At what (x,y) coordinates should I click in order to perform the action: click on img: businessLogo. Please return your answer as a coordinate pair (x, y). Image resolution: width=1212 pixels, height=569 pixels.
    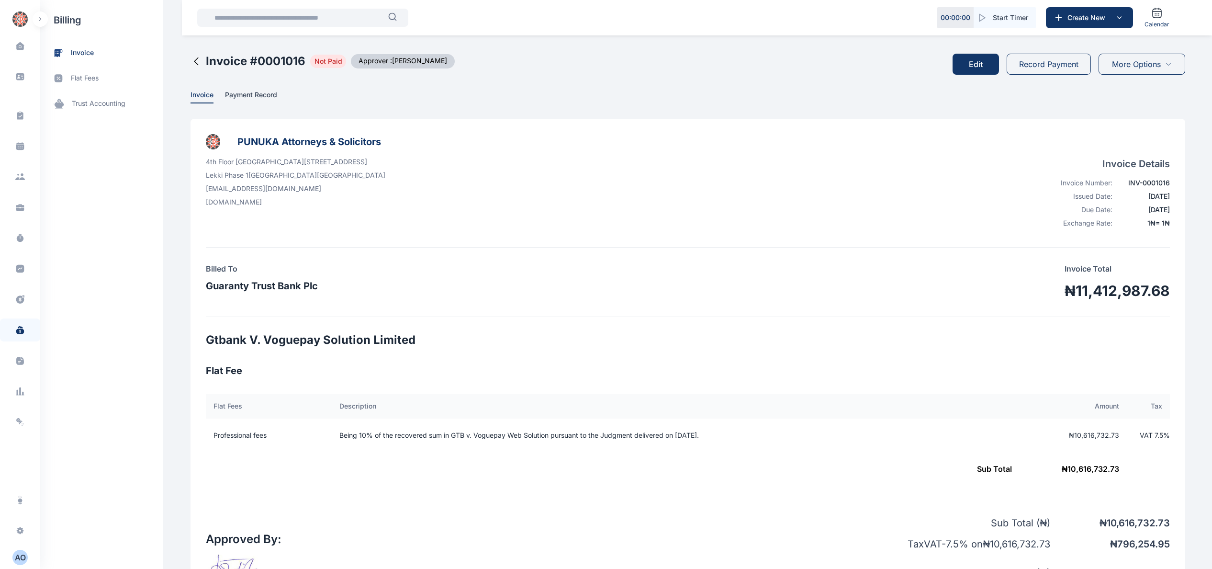
    Looking at the image, I should click on (213, 142).